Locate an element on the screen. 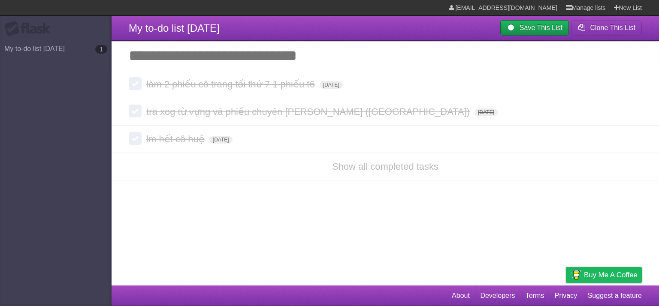 This screenshot has width=659, height=306. span: lm hết cô huệ is located at coordinates (176, 139).